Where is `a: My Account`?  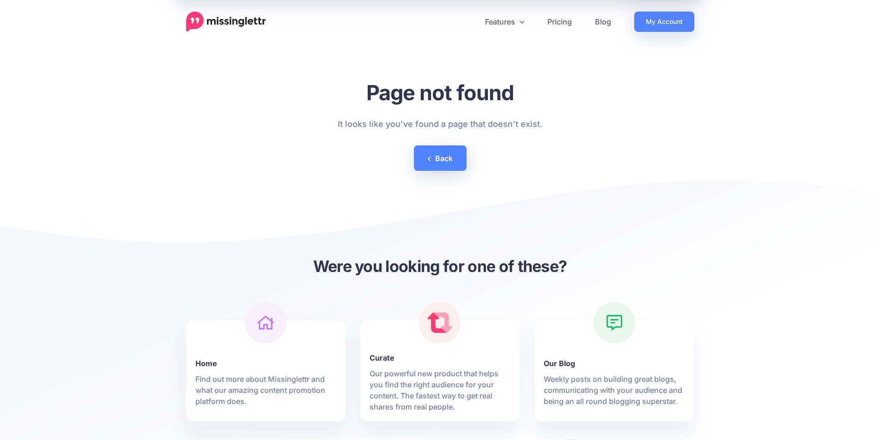
a: My Account is located at coordinates (664, 22).